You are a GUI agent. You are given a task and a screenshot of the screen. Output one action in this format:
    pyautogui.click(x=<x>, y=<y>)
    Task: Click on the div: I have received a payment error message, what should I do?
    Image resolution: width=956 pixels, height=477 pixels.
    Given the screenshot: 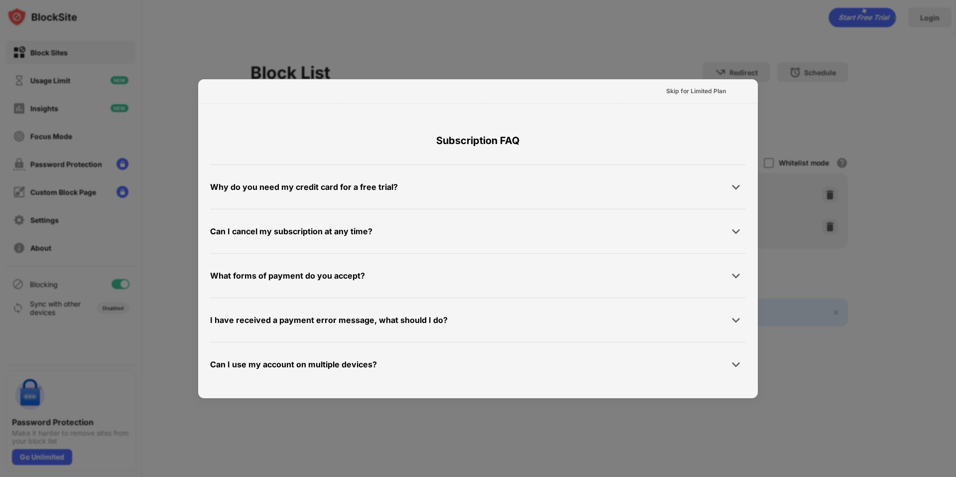 What is the action you would take?
    pyautogui.click(x=329, y=320)
    